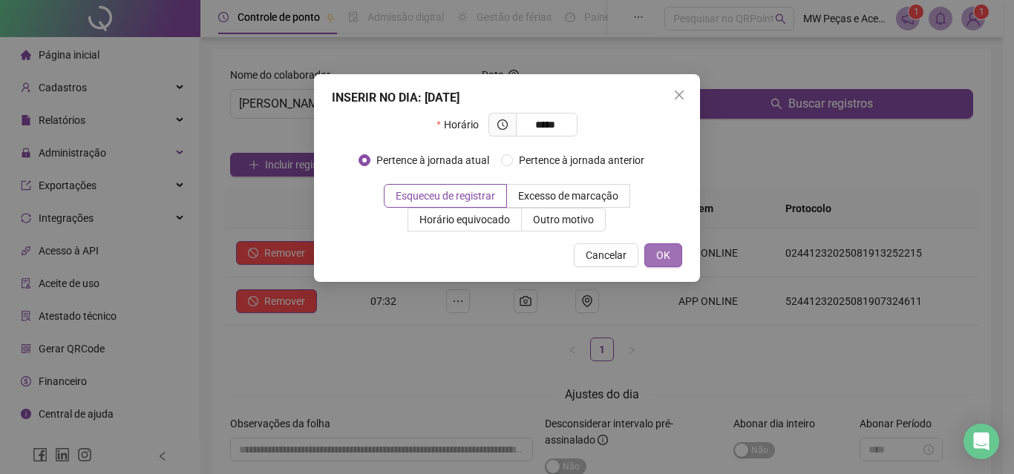 Image resolution: width=1014 pixels, height=474 pixels. What do you see at coordinates (679, 95) in the screenshot?
I see `button: Close` at bounding box center [679, 95].